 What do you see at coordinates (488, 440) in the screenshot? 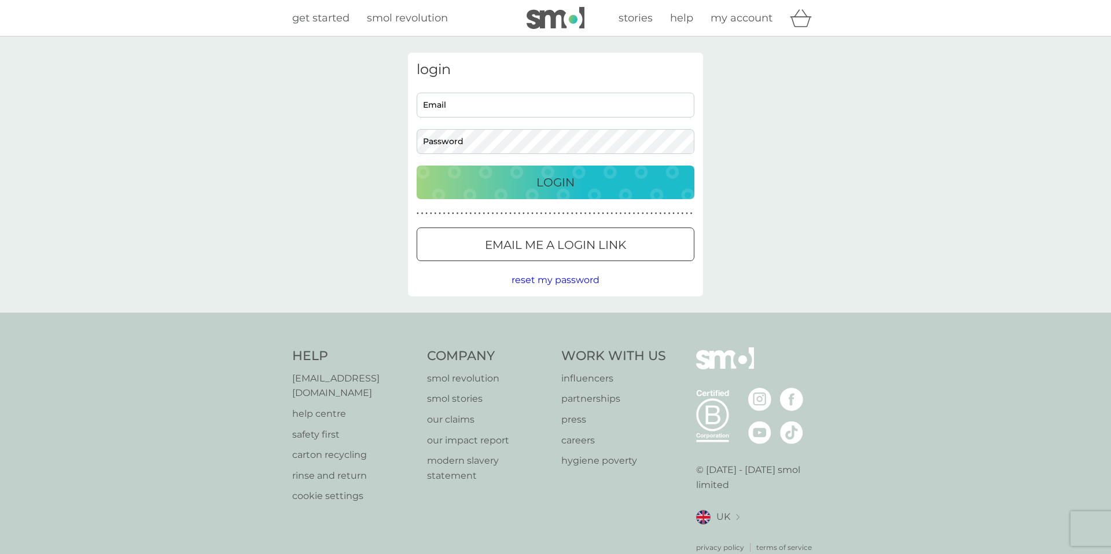
I see `a: our impact report` at bounding box center [488, 440].